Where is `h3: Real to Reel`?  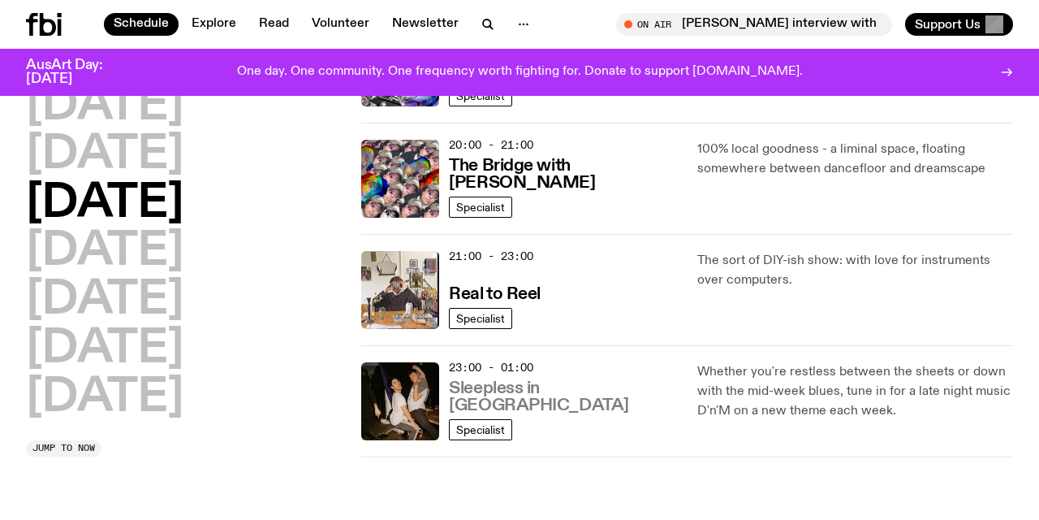 h3: Real to Reel is located at coordinates (494, 294).